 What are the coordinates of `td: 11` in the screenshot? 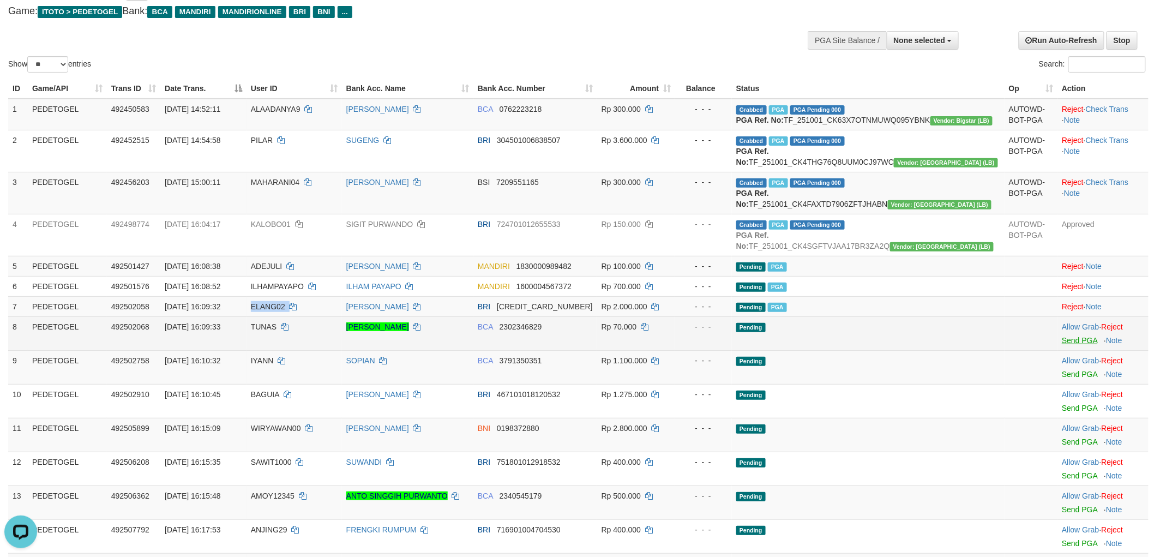 It's located at (18, 435).